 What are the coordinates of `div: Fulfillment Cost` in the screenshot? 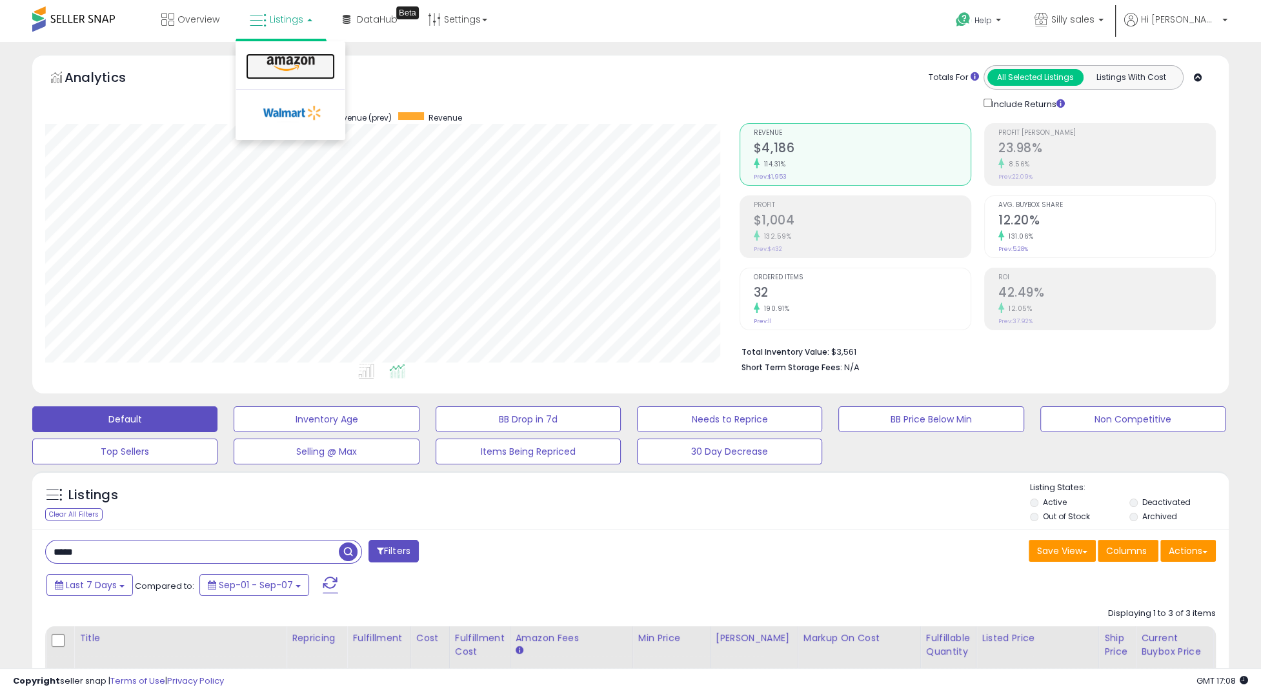 It's located at (479, 645).